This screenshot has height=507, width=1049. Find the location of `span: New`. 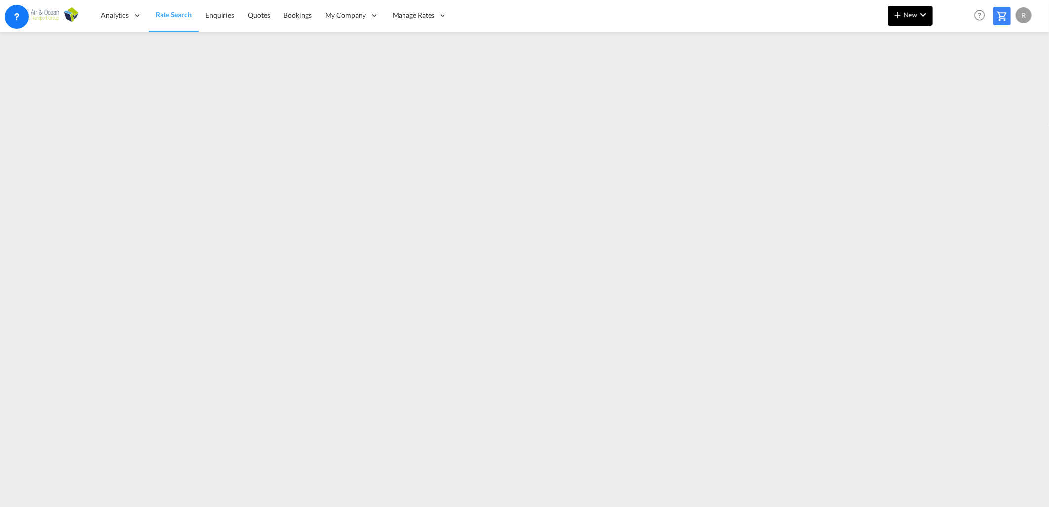

span: New is located at coordinates (911, 15).